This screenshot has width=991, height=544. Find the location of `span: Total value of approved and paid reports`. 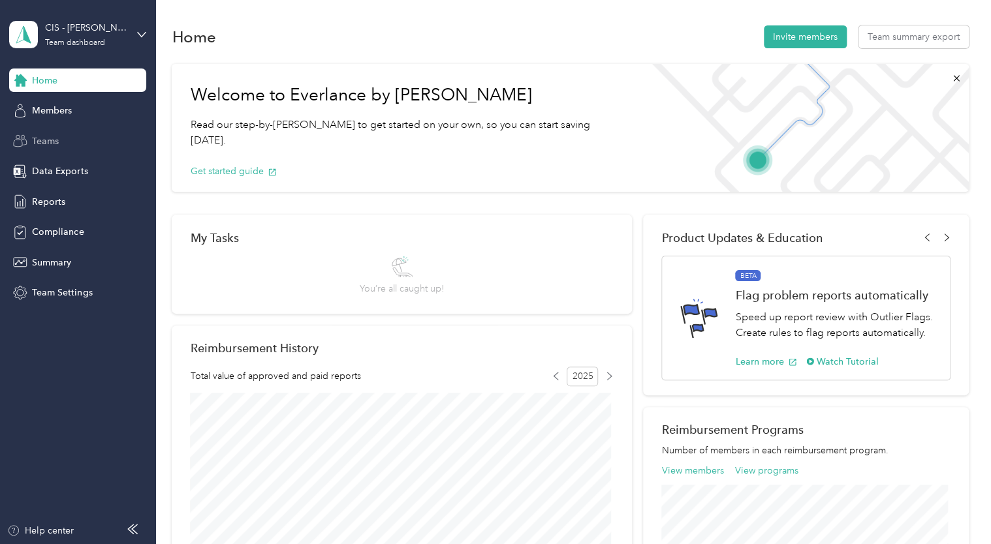

span: Total value of approved and paid reports is located at coordinates (275, 376).